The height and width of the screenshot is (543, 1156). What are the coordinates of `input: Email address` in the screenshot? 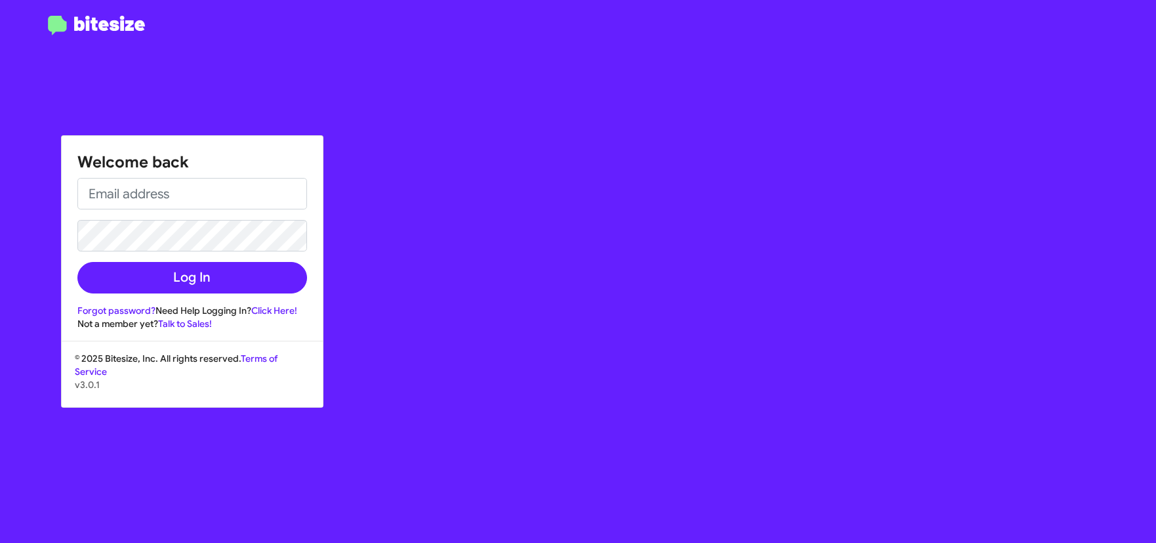 It's located at (192, 194).